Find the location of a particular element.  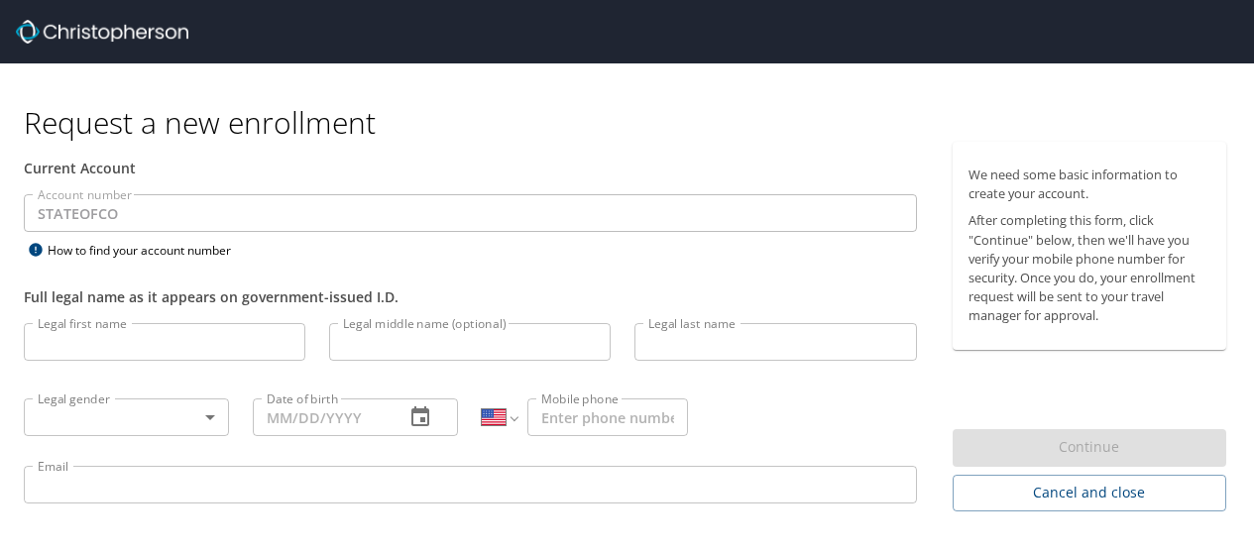

h1: Request a new enrollment is located at coordinates (632, 122).